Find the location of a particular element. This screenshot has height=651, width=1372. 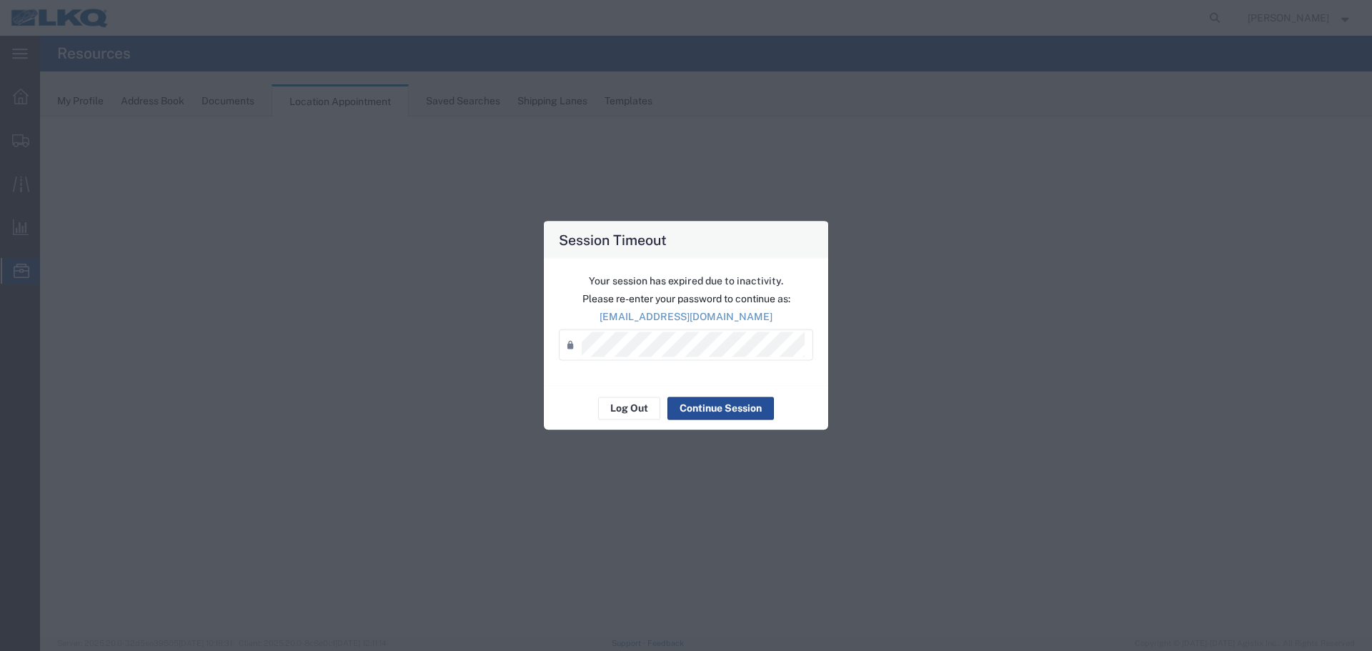

h4: Session Timeout is located at coordinates (612, 239).